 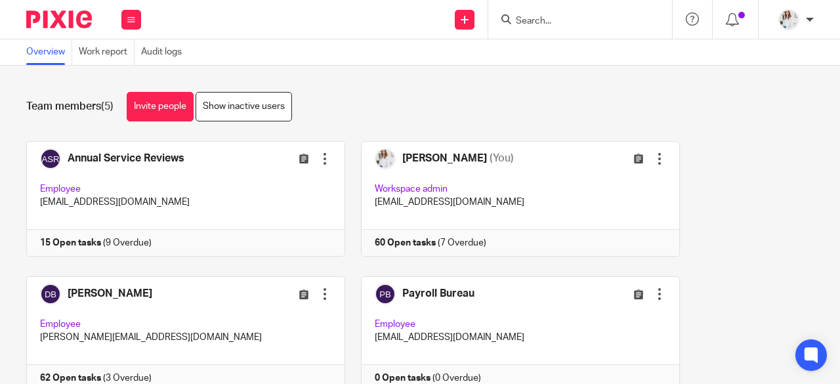 What do you see at coordinates (106, 52) in the screenshot?
I see `a: Work report` at bounding box center [106, 52].